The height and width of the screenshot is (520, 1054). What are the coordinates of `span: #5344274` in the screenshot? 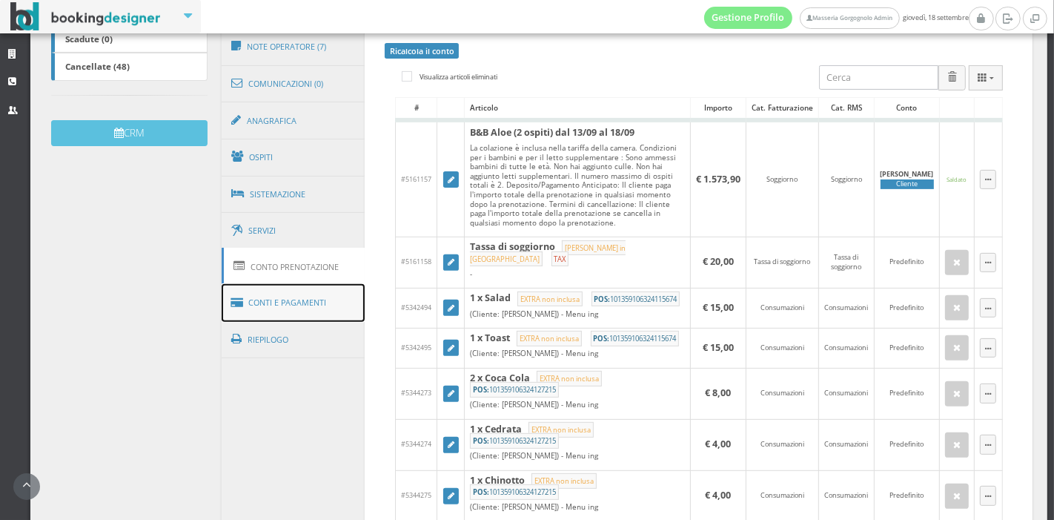 It's located at (416, 443).